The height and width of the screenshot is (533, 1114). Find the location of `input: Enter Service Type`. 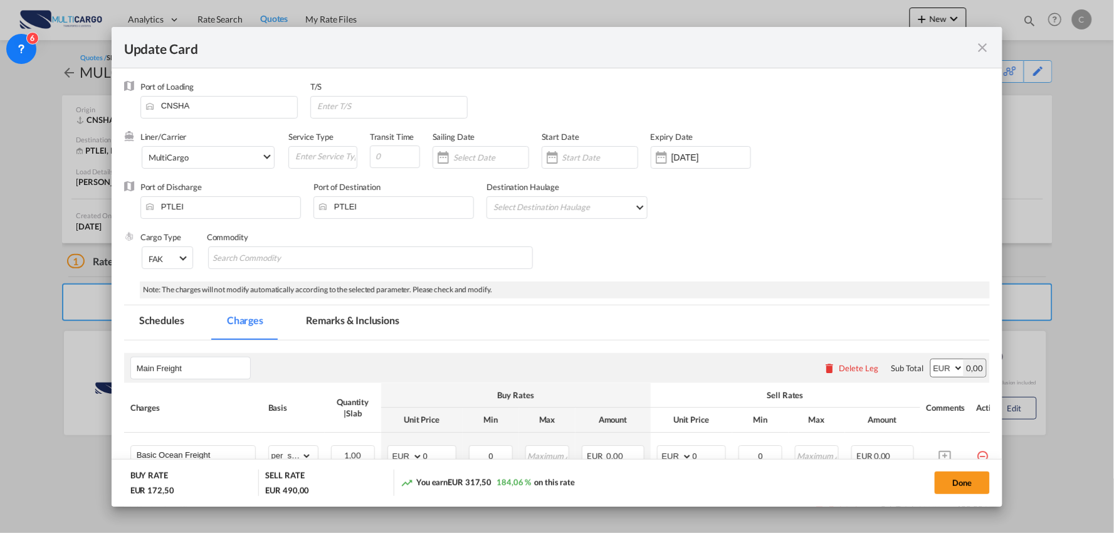

input: Enter Service Type is located at coordinates (325, 156).